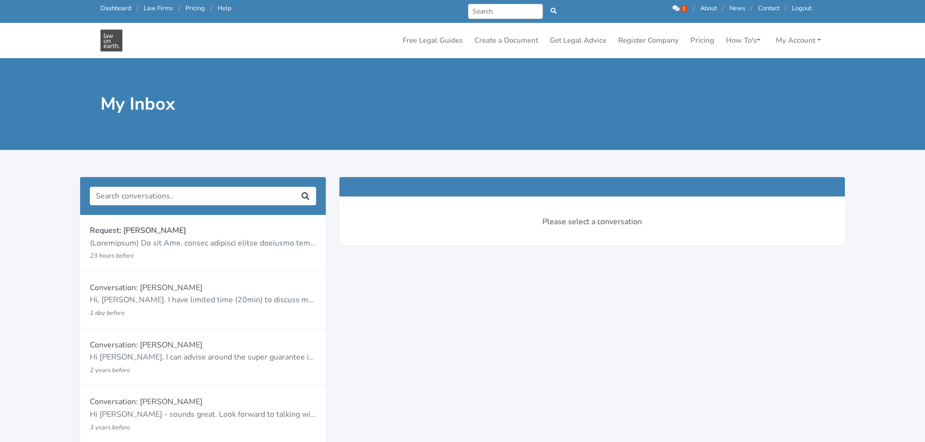 Image resolution: width=925 pixels, height=442 pixels. I want to click on h1: My Inbox, so click(278, 104).